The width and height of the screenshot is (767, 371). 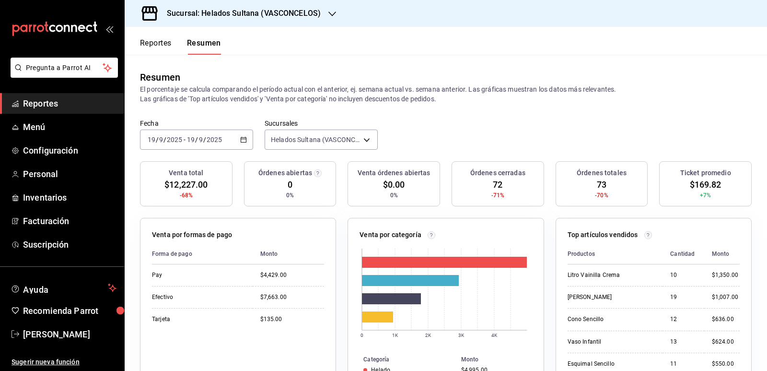 I want to click on div: navigation tabs, so click(x=180, y=47).